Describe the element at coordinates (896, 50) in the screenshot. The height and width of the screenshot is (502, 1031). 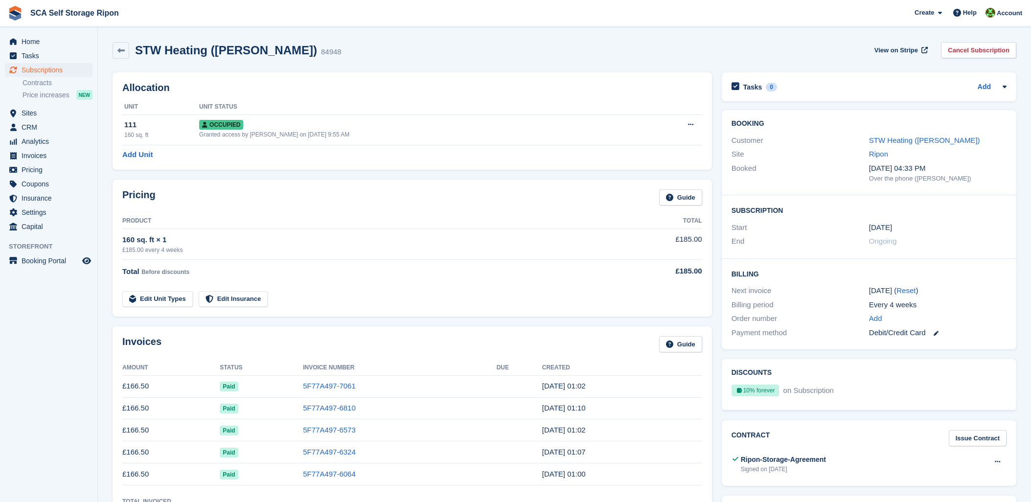
I see `span: View on Stripe` at that location.